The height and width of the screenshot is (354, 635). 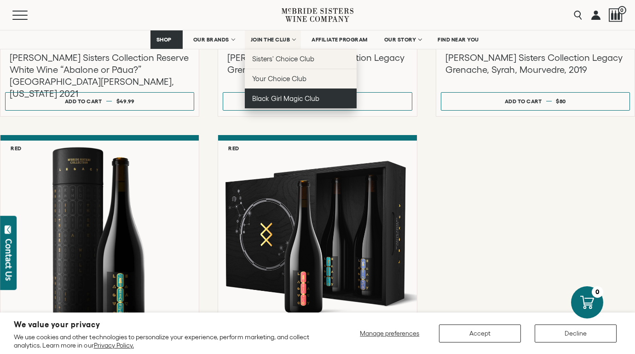 I want to click on button: Mobile Menu Trigger, so click(x=29, y=15).